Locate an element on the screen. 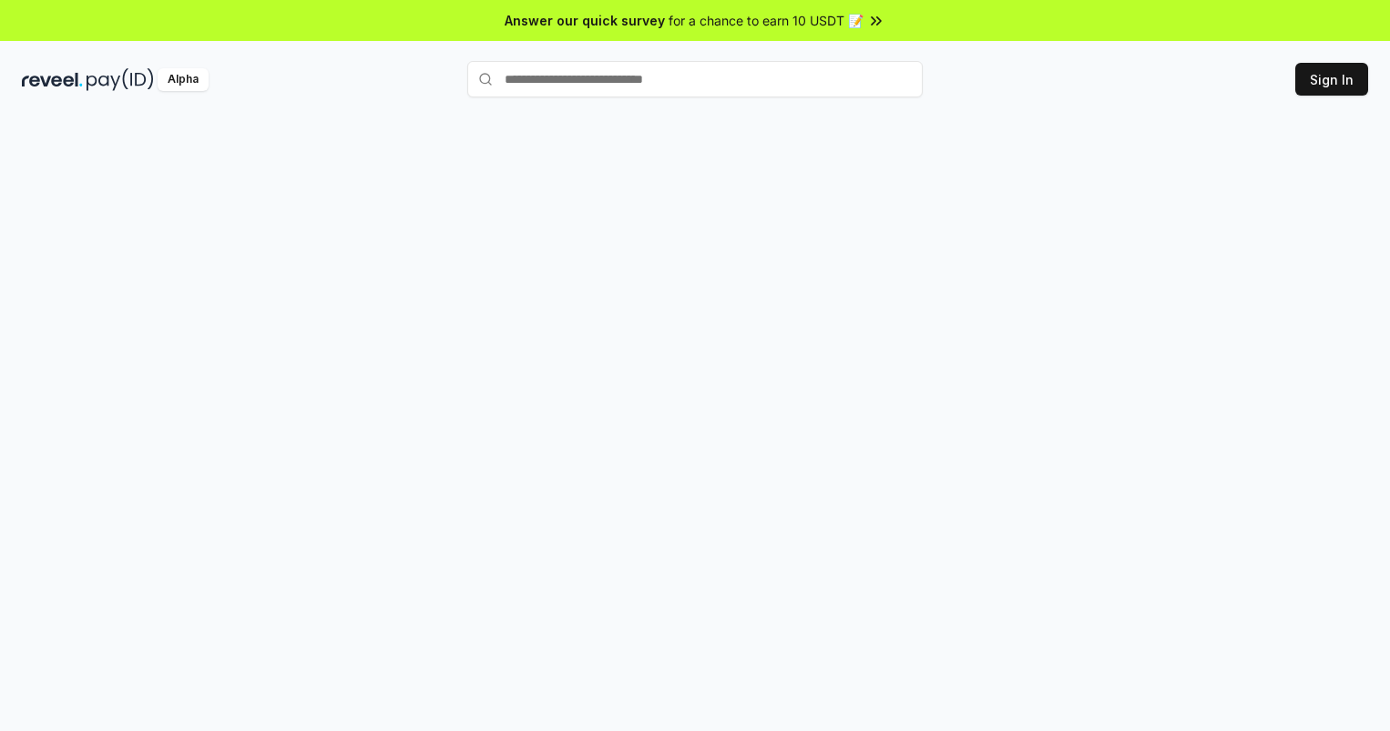  button: Sign In is located at coordinates (1332, 79).